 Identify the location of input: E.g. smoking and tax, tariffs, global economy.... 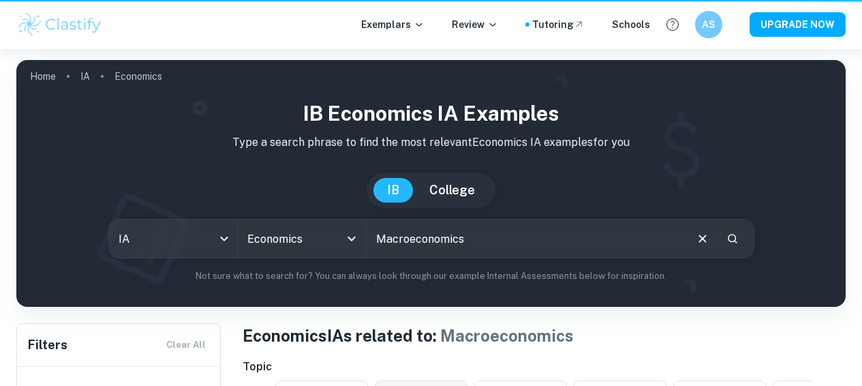
(526, 239).